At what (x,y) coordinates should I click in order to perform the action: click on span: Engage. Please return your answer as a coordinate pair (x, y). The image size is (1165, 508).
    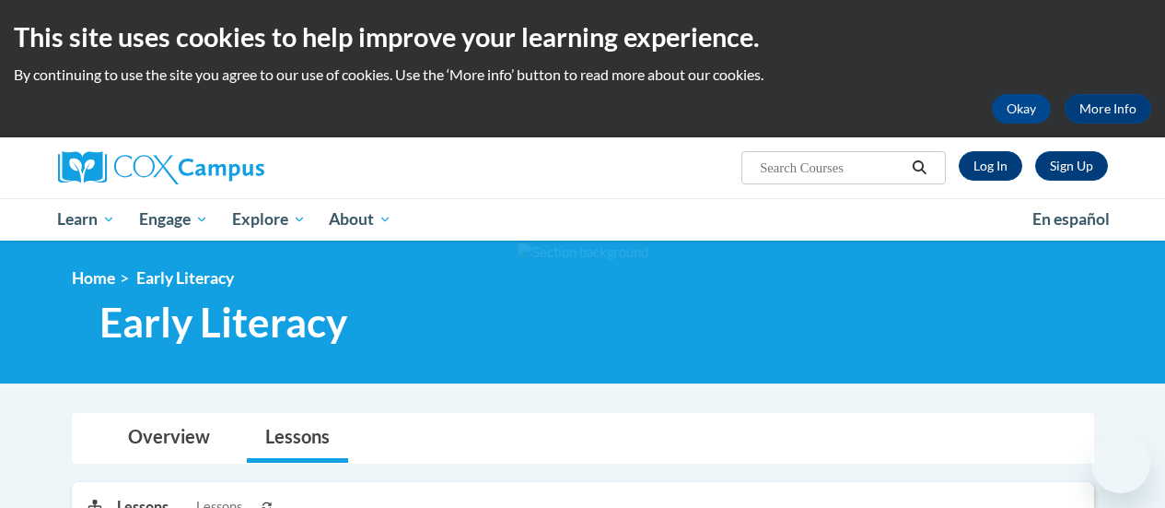
    Looking at the image, I should click on (173, 219).